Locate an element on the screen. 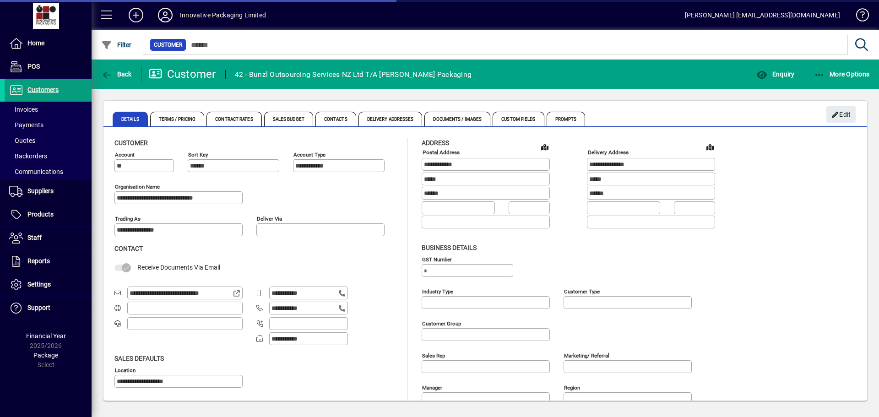  span: Financial Year is located at coordinates (46, 336).